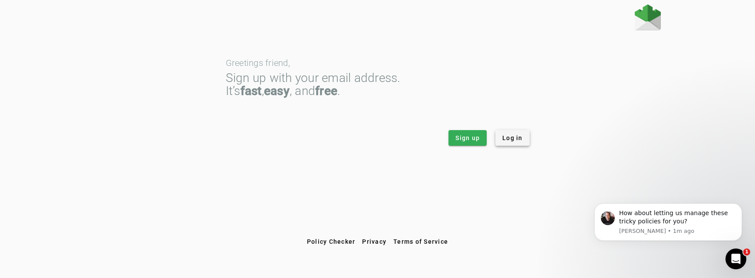 The height and width of the screenshot is (278, 755). I want to click on span: Privacy, so click(374, 242).